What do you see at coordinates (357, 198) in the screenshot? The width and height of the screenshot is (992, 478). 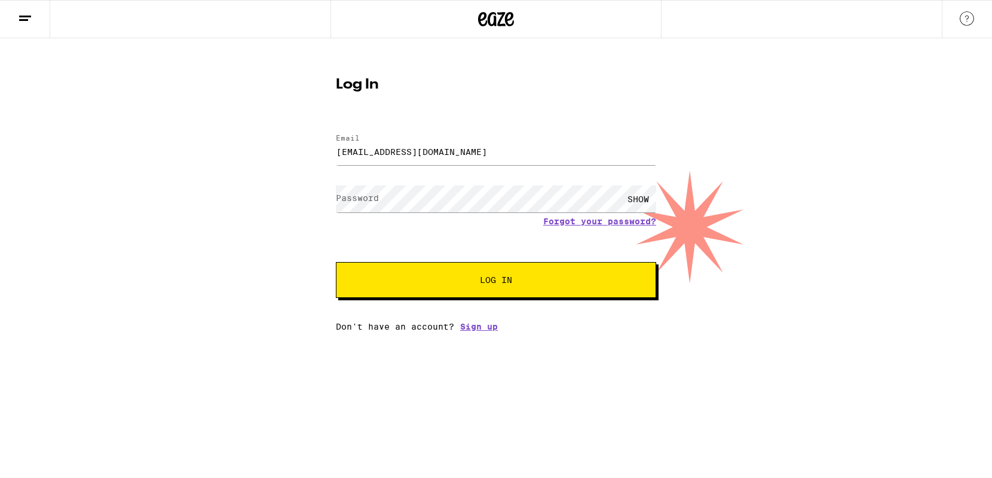 I see `label: Password` at bounding box center [357, 198].